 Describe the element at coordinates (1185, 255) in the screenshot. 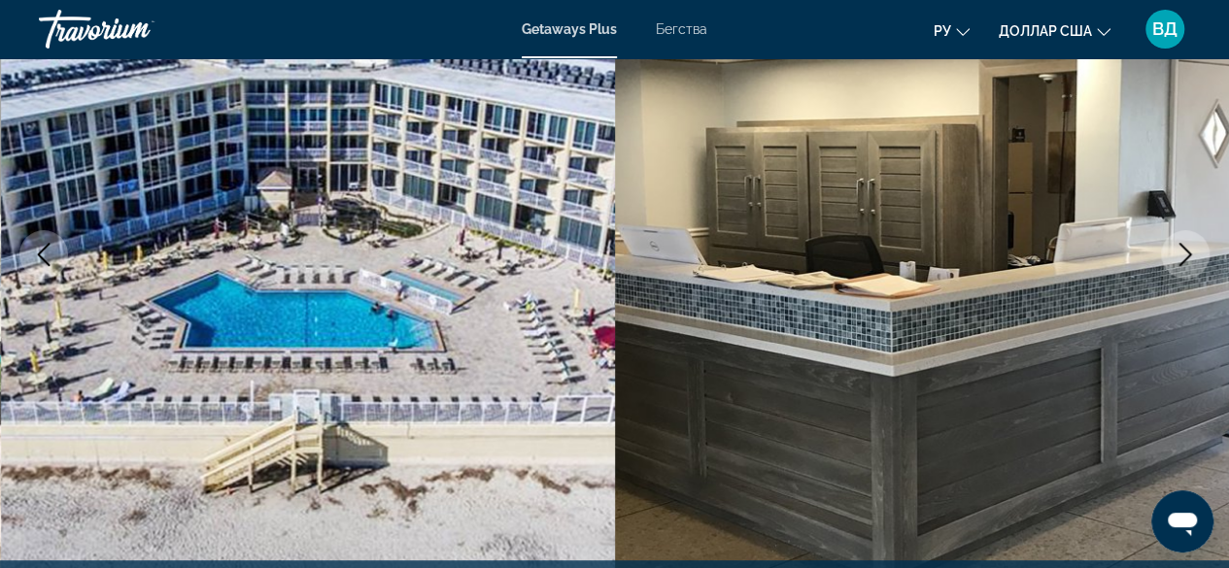

I see `button: Next image` at that location.